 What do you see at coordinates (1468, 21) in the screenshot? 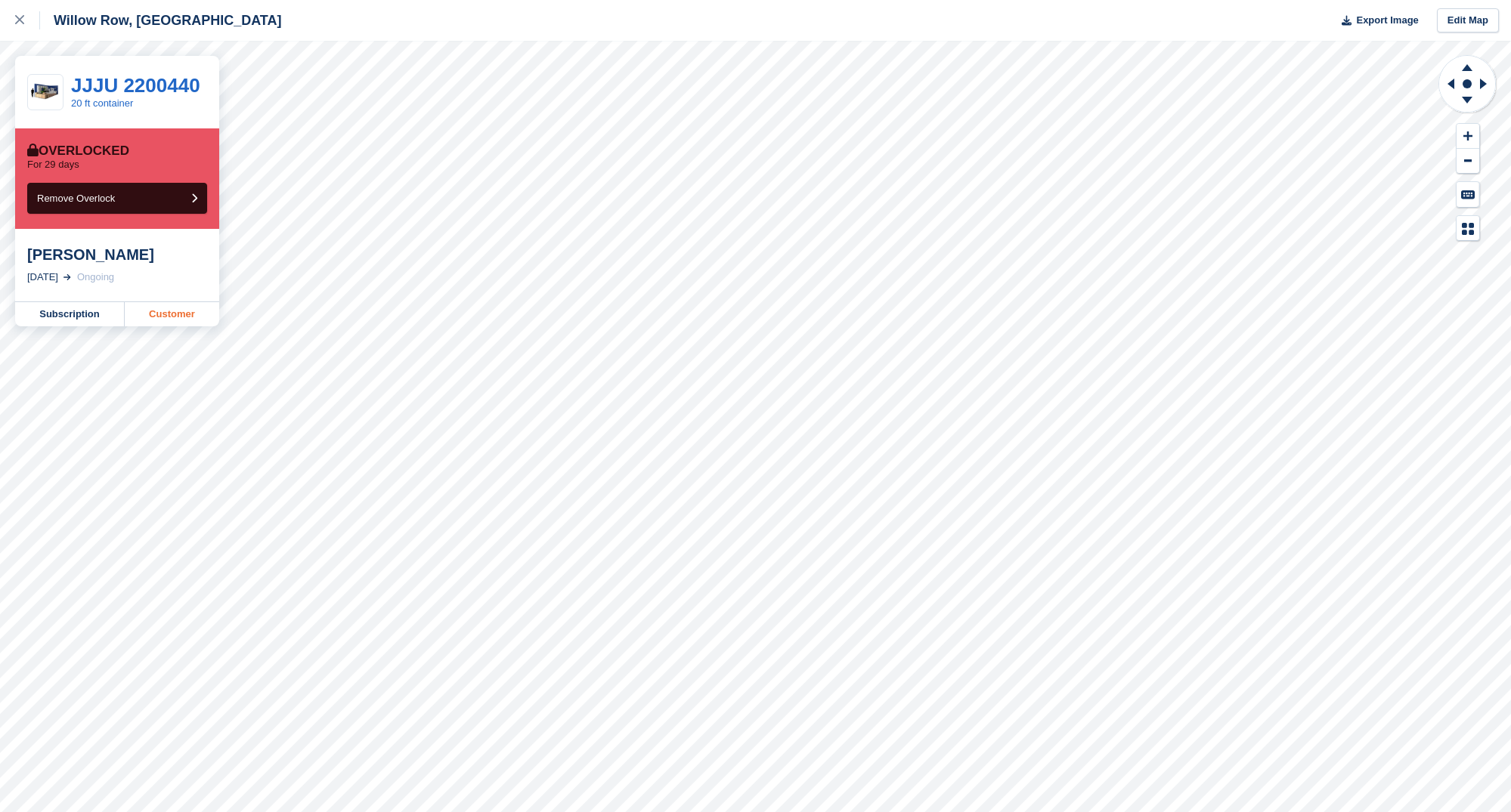
I see `a: Edit Map` at bounding box center [1468, 21].